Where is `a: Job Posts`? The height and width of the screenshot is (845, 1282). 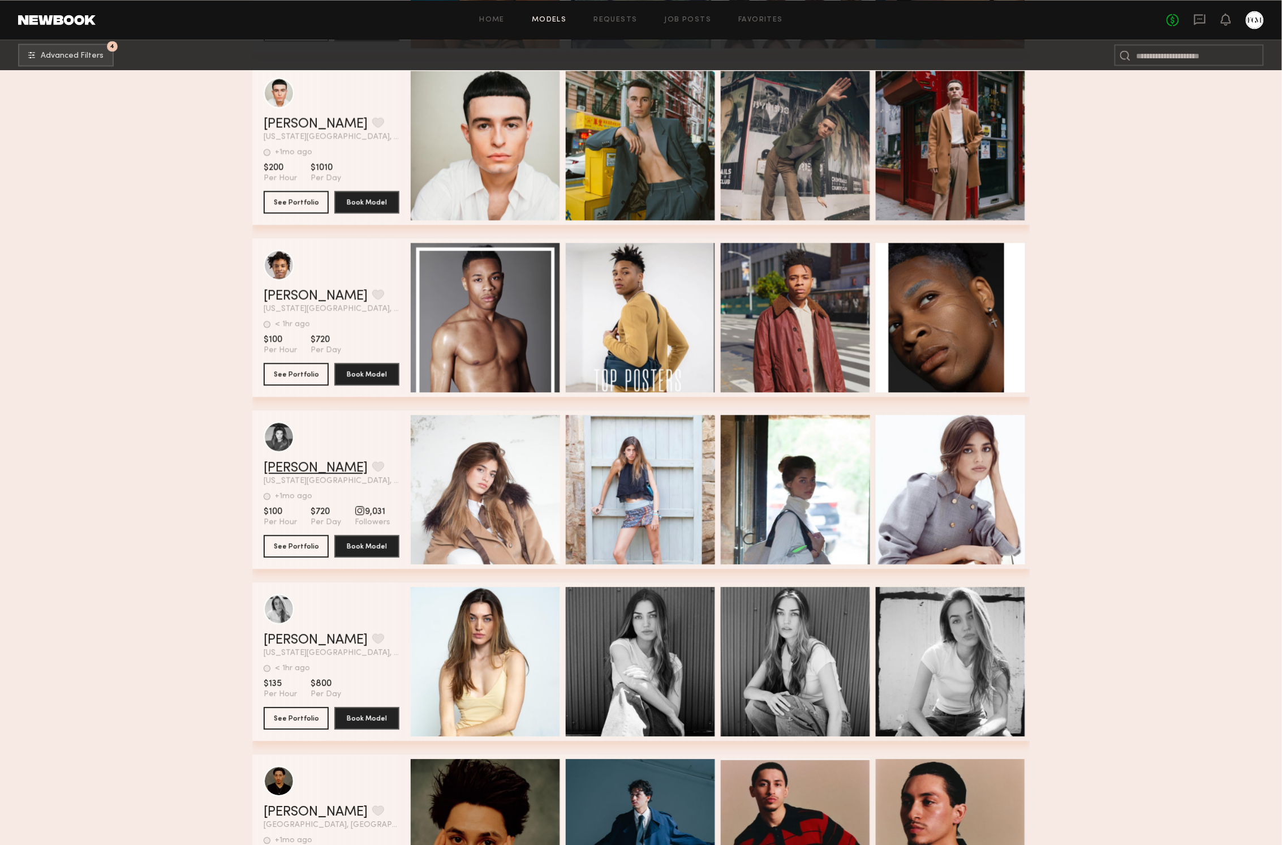 a: Job Posts is located at coordinates (688, 20).